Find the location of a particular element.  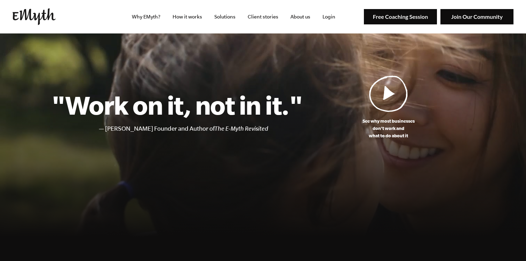

img: Free Coaching Session is located at coordinates (401, 17).